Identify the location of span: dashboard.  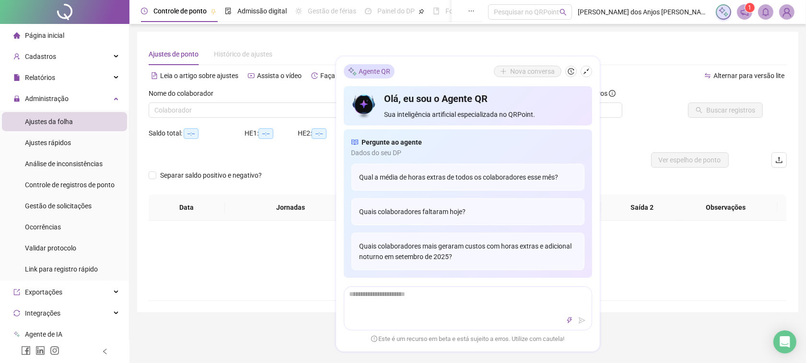
(368, 11).